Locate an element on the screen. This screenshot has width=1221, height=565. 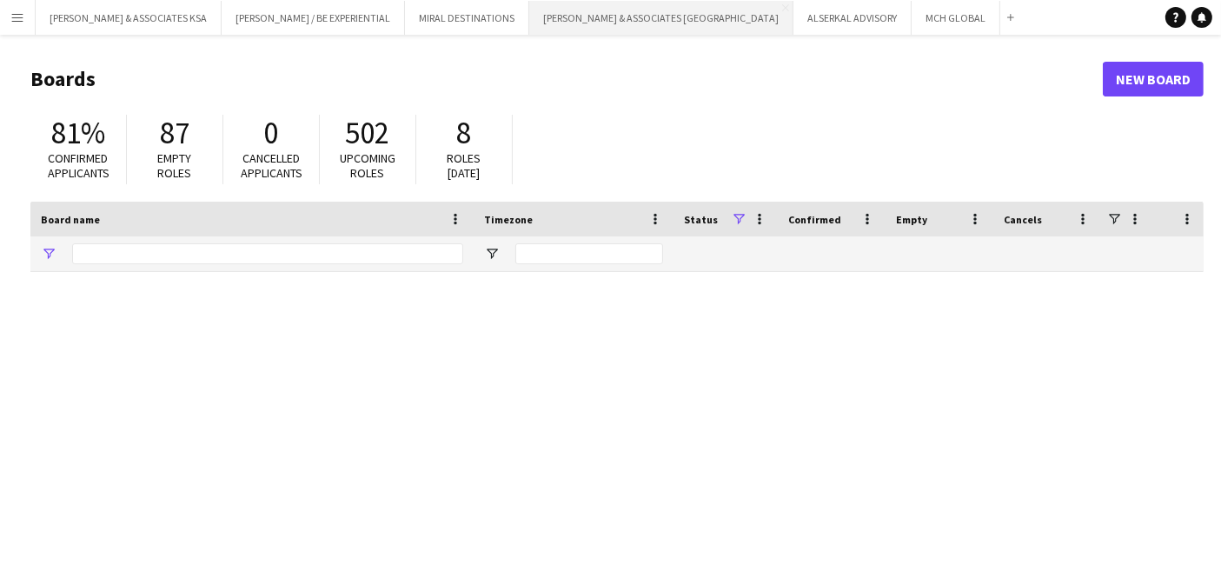
button: MIRAL DESTINATIONS is located at coordinates (467, 17).